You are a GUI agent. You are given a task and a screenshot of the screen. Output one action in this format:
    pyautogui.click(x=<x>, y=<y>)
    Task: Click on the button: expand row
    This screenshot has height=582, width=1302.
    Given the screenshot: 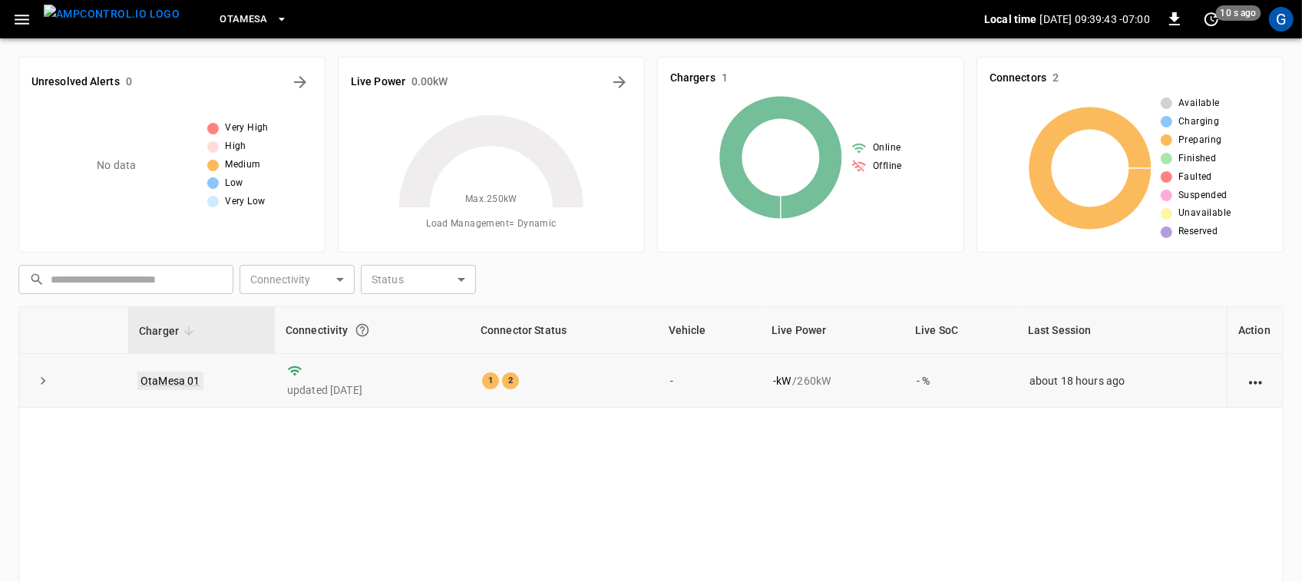 What is the action you would take?
    pyautogui.click(x=43, y=381)
    